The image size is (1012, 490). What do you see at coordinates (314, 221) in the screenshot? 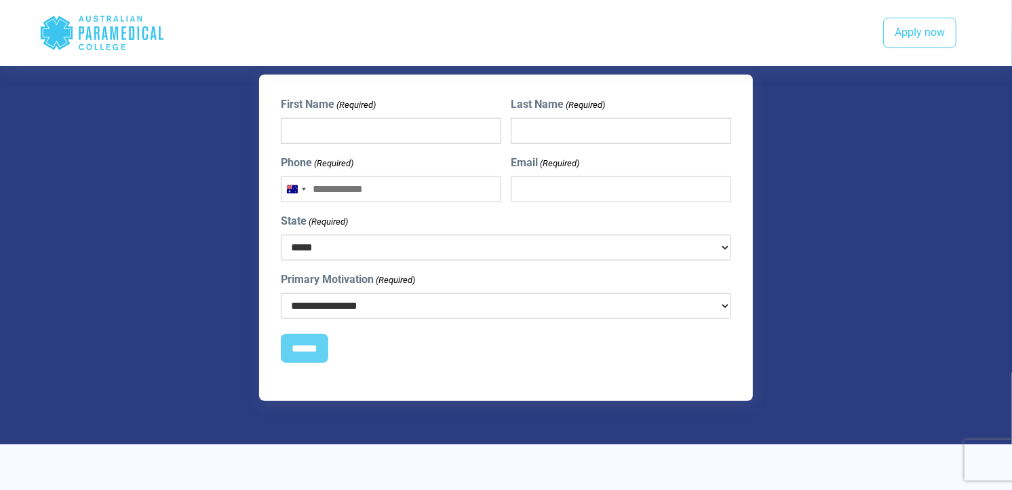
I see `label: State` at bounding box center [314, 221].